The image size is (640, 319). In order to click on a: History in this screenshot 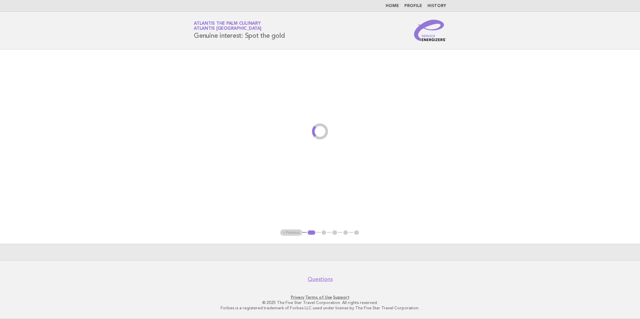, I will do `click(437, 6)`.